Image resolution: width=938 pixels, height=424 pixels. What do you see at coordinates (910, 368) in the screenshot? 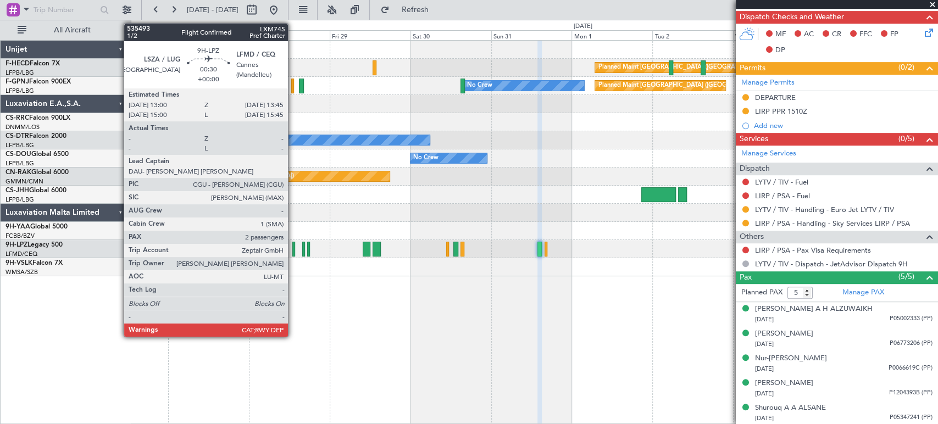
I see `span: P0066619C (PP)` at bounding box center [910, 368].